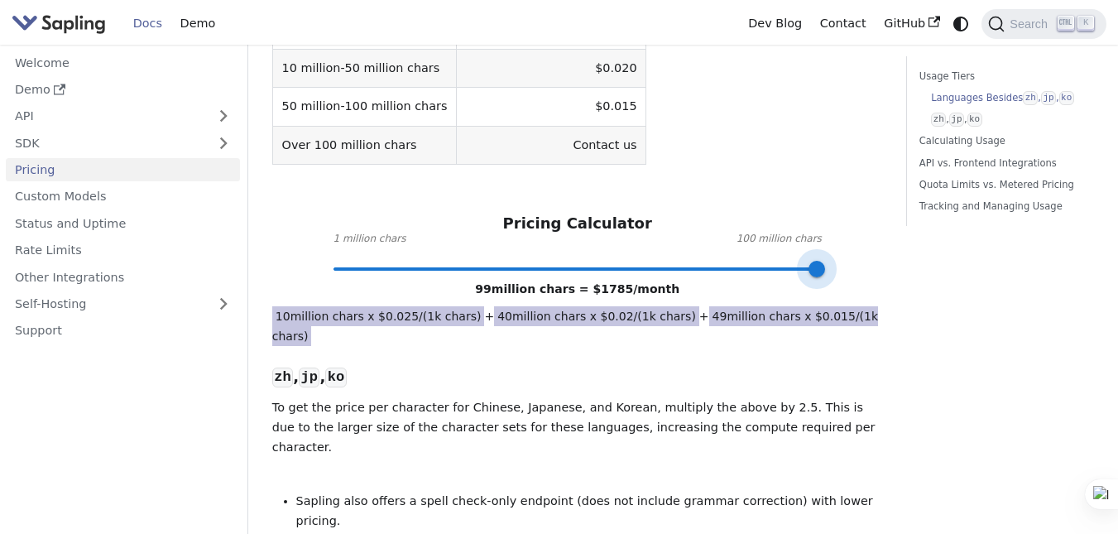 Image resolution: width=1118 pixels, height=534 pixels. What do you see at coordinates (122, 304) in the screenshot?
I see `a: Self-Hosting` at bounding box center [122, 304].